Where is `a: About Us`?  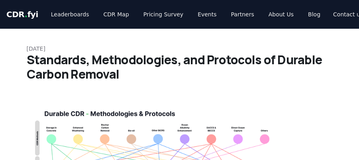 a: About Us is located at coordinates (281, 14).